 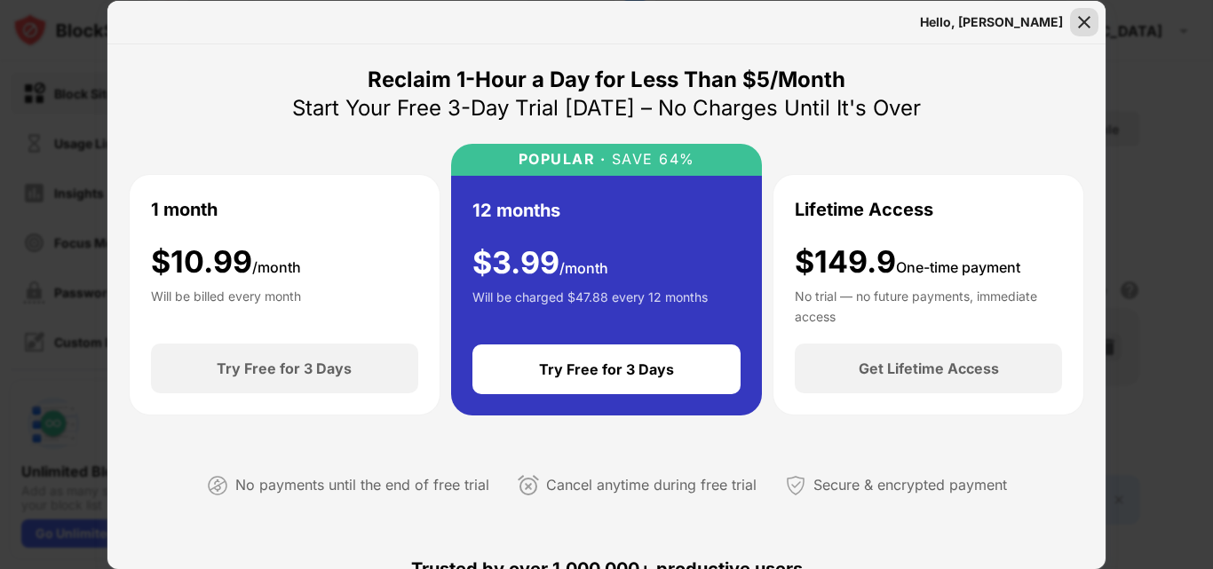 What do you see at coordinates (651, 485) in the screenshot?
I see `div: Cancel anytime during free trial` at bounding box center [651, 485].